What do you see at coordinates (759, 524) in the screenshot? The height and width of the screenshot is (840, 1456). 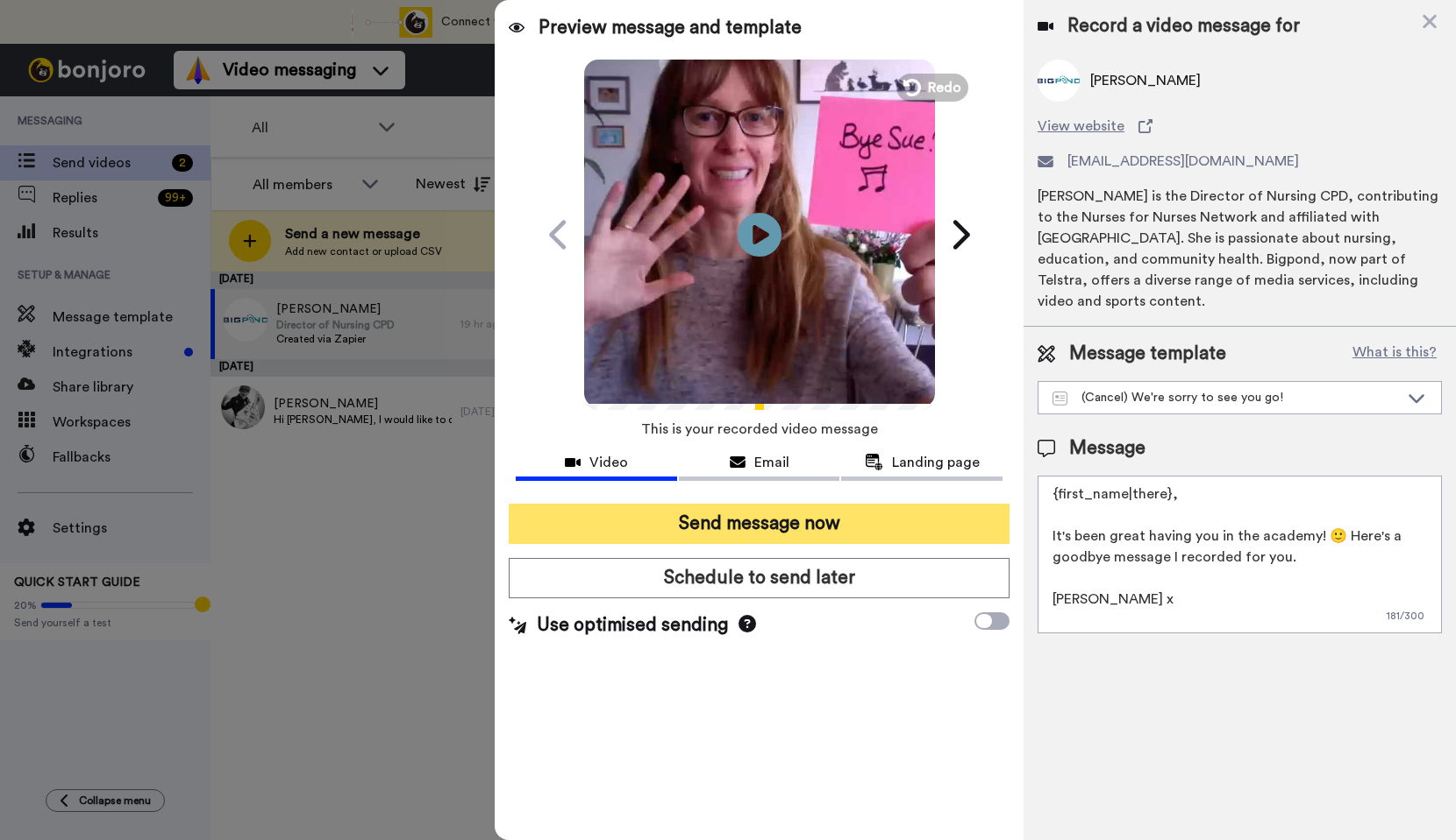 I see `button: Send message now` at bounding box center [759, 524].